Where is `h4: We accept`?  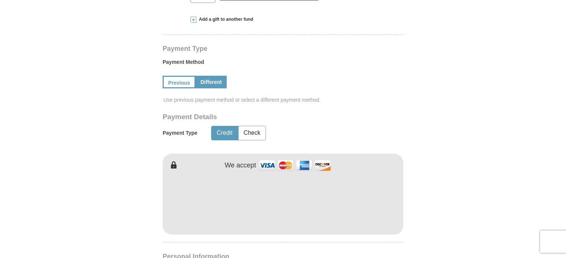
h4: We accept is located at coordinates (240, 165).